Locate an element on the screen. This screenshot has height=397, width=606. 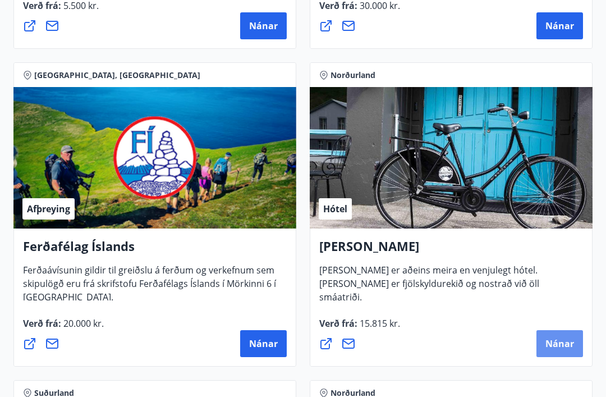
span: Norðurland is located at coordinates (353, 76).